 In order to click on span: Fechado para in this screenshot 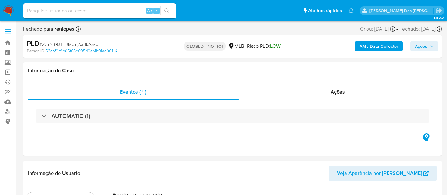, I will do `click(49, 29)`.